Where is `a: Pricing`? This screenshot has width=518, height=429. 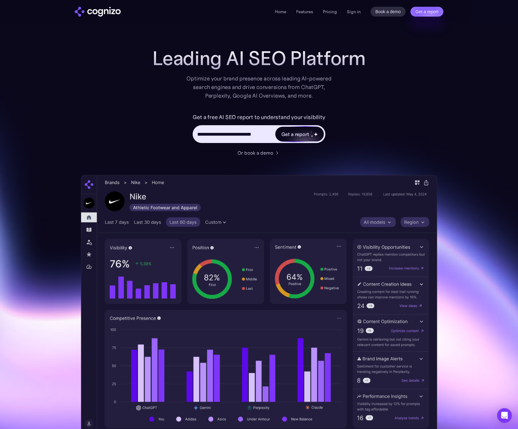
a: Pricing is located at coordinates (330, 12).